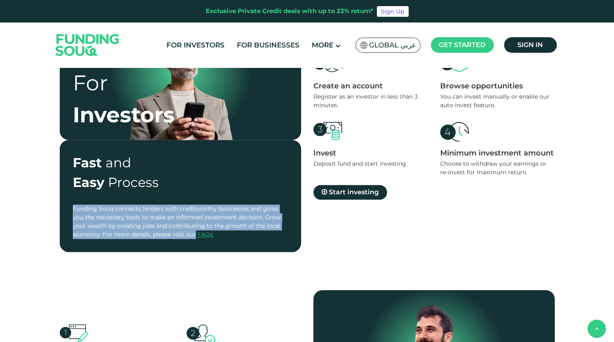  I want to click on span: Easy, so click(88, 182).